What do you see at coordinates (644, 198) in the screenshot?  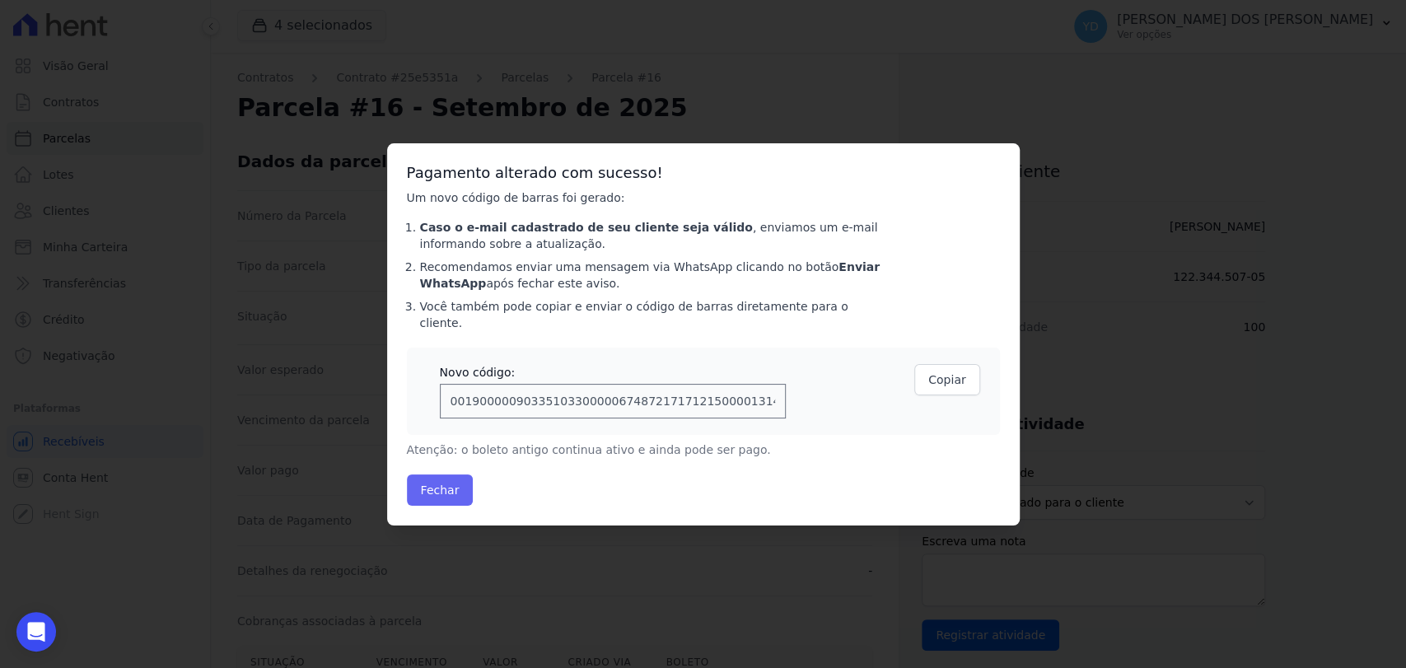 I see `p: Um novo código de barras foi gerado:` at bounding box center [644, 198].